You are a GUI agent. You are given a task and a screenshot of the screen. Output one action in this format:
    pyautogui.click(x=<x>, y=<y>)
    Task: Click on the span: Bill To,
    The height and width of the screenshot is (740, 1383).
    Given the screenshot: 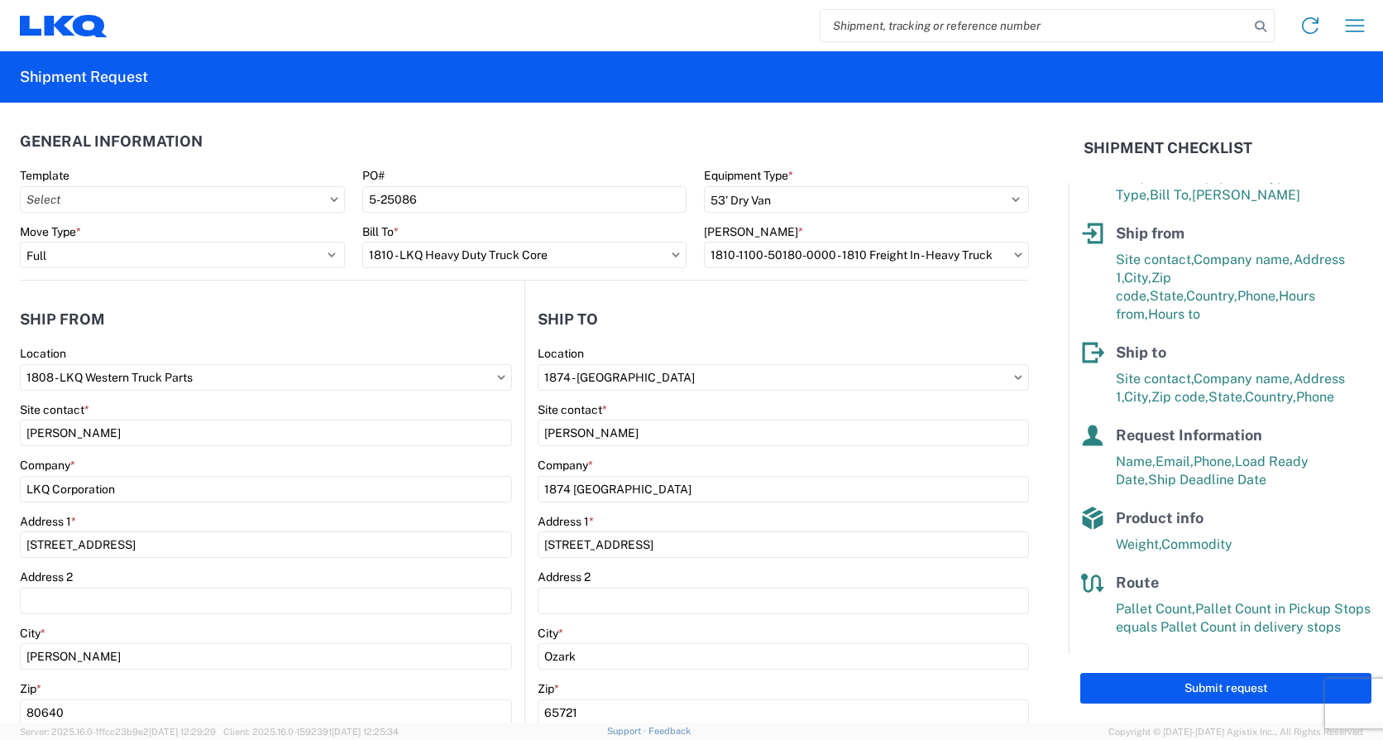 What is the action you would take?
    pyautogui.click(x=1171, y=194)
    